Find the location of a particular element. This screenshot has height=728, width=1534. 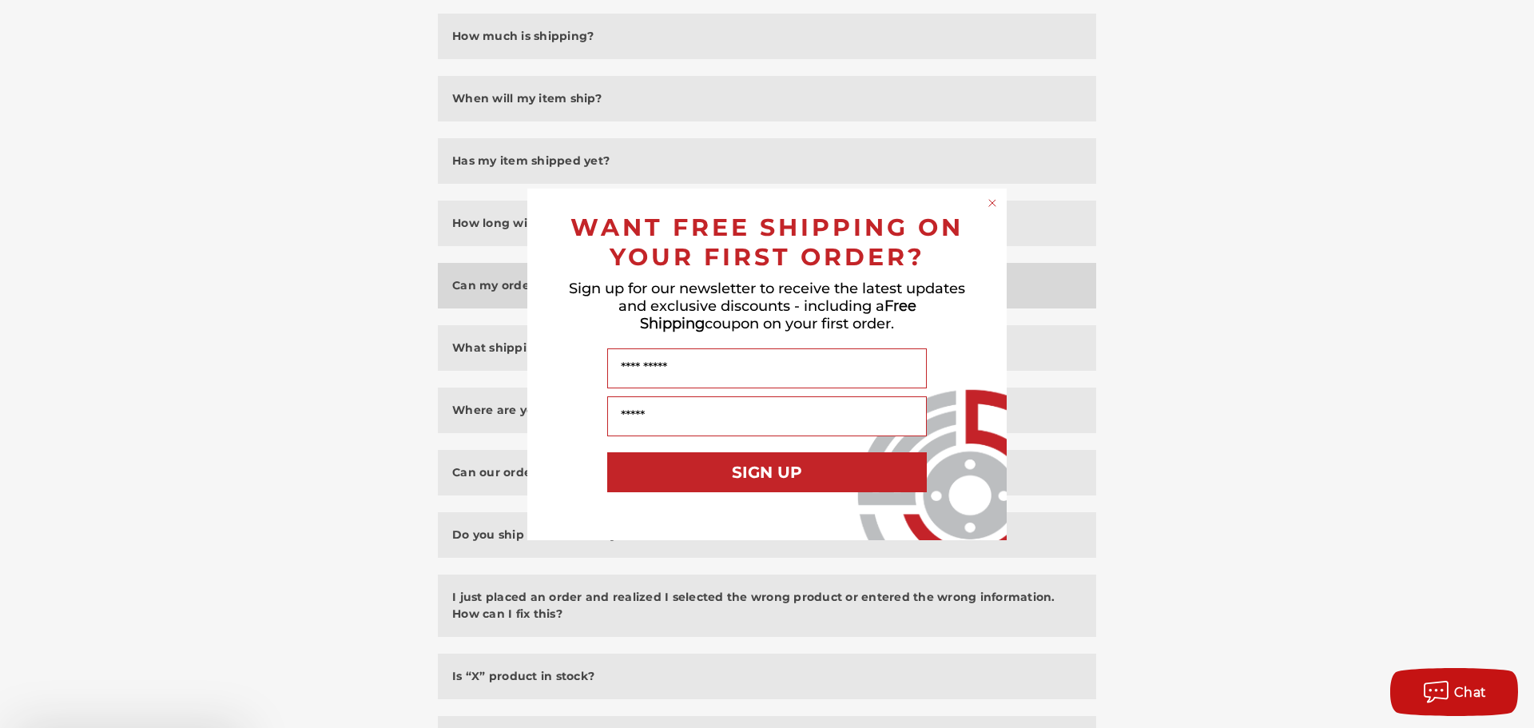

span: Chat is located at coordinates (1470, 692).